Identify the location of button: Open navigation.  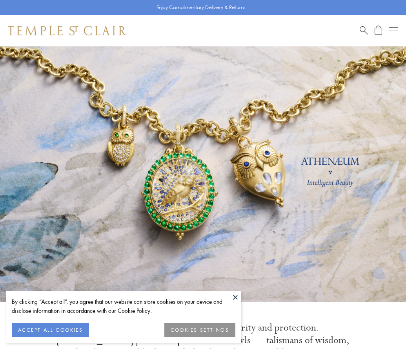
(394, 31).